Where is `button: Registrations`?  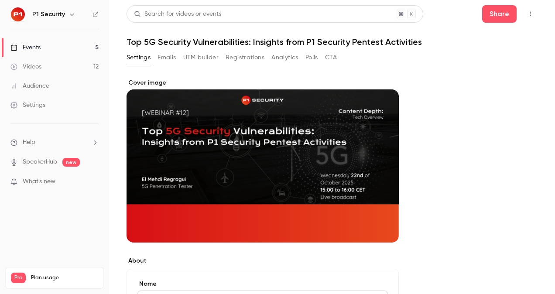 button: Registrations is located at coordinates (245, 58).